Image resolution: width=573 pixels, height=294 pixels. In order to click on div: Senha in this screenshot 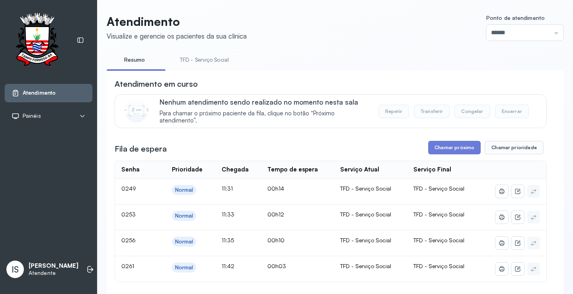, I will do `click(131, 170)`.